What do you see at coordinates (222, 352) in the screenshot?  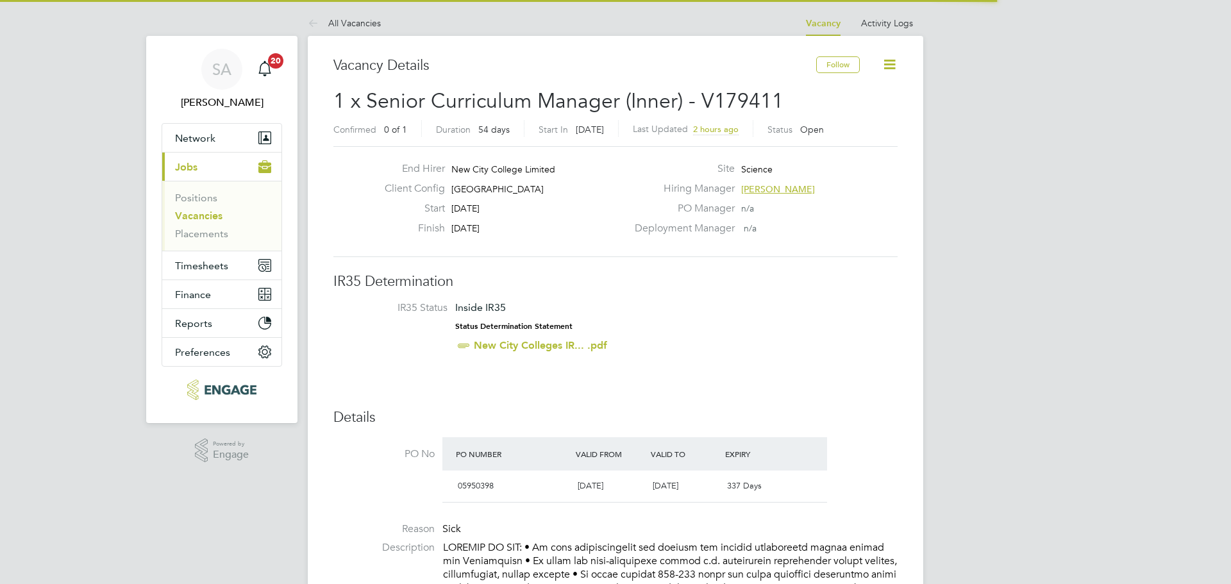 I see `button: Preferences` at bounding box center [222, 352].